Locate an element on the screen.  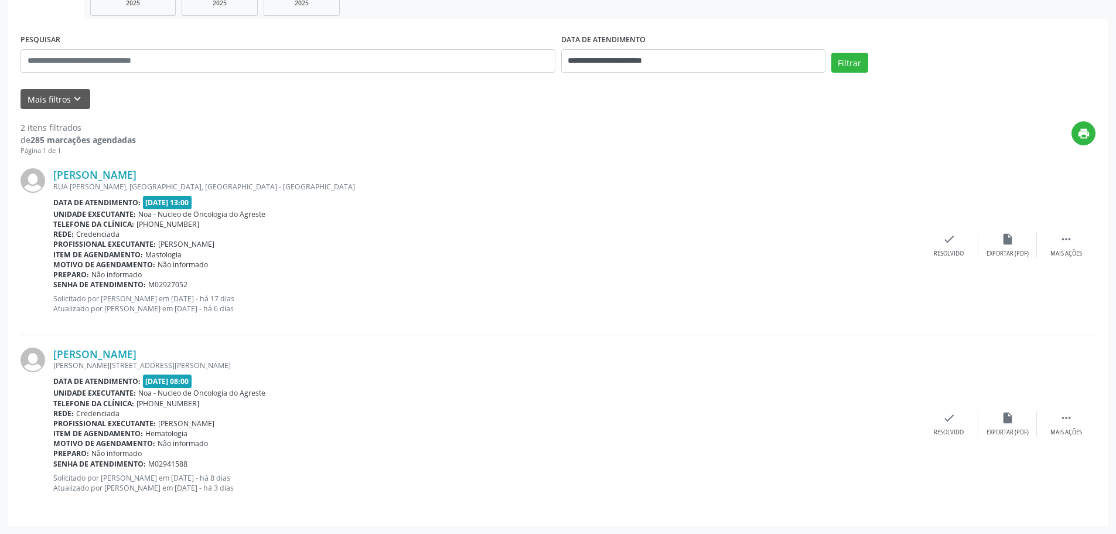
label: DATA DE ATENDIMENTO is located at coordinates (603, 40).